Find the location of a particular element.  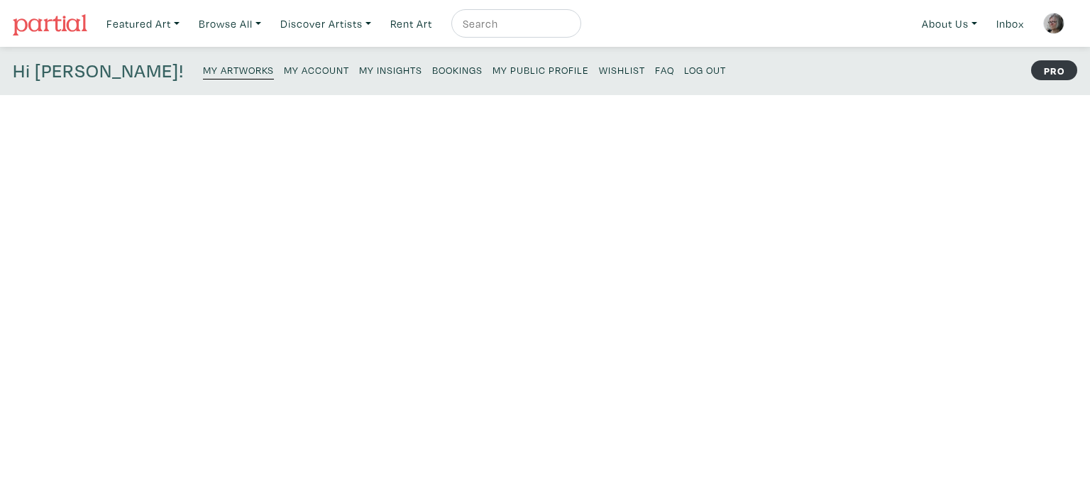

a: My Artworks is located at coordinates (238, 70).